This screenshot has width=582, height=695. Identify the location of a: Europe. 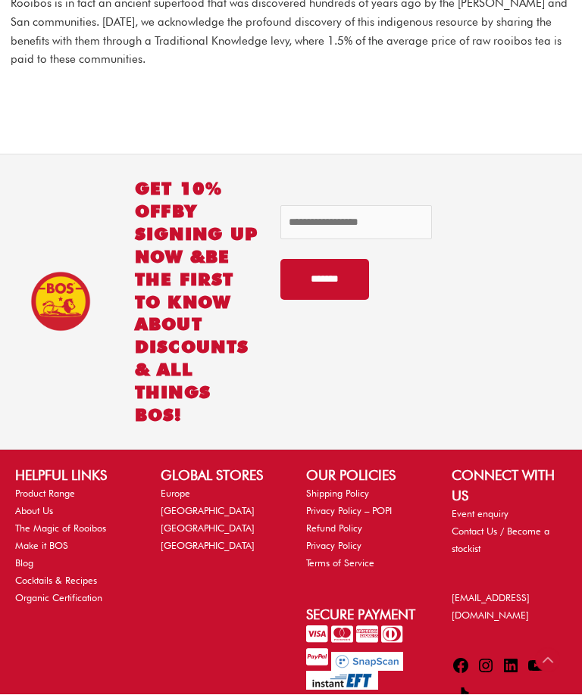
(175, 494).